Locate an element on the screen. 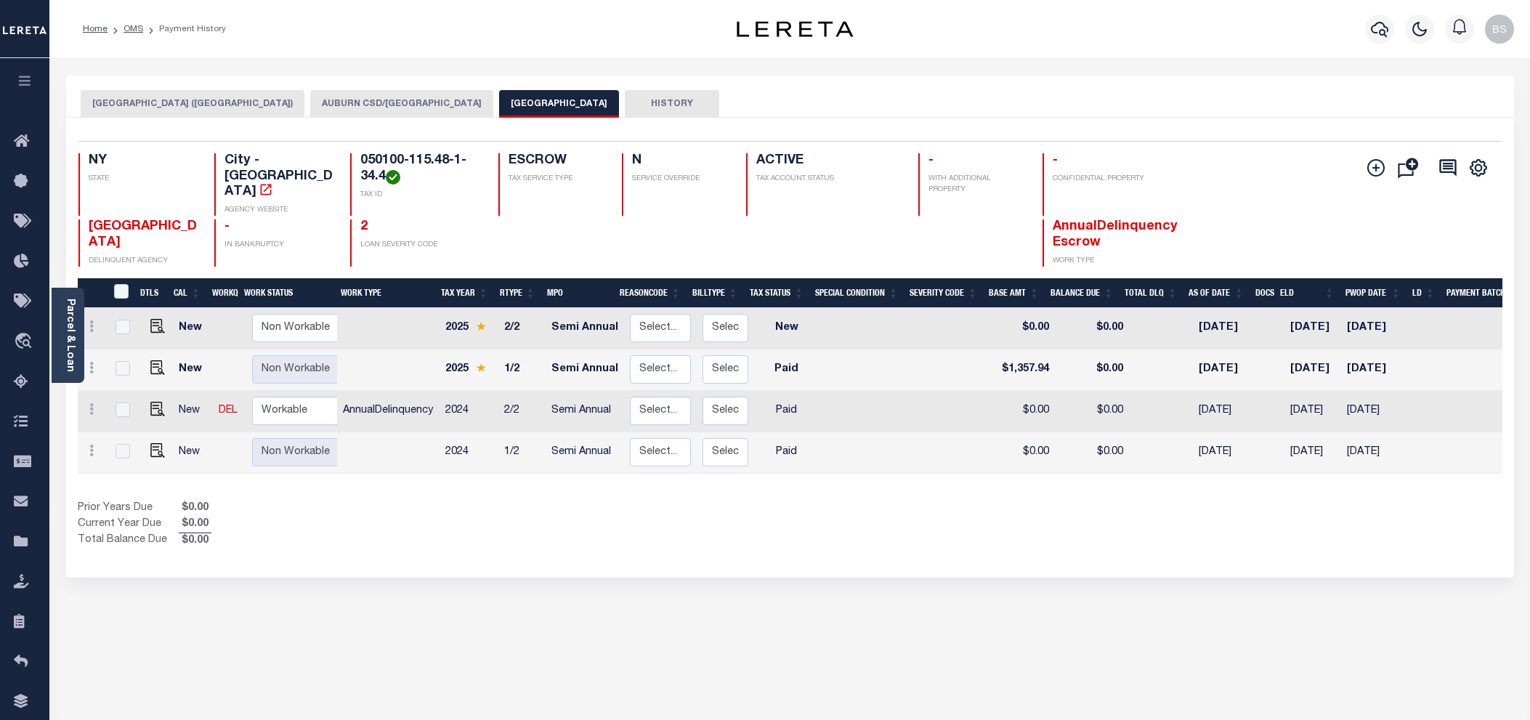  p: STATE is located at coordinates (142, 179).